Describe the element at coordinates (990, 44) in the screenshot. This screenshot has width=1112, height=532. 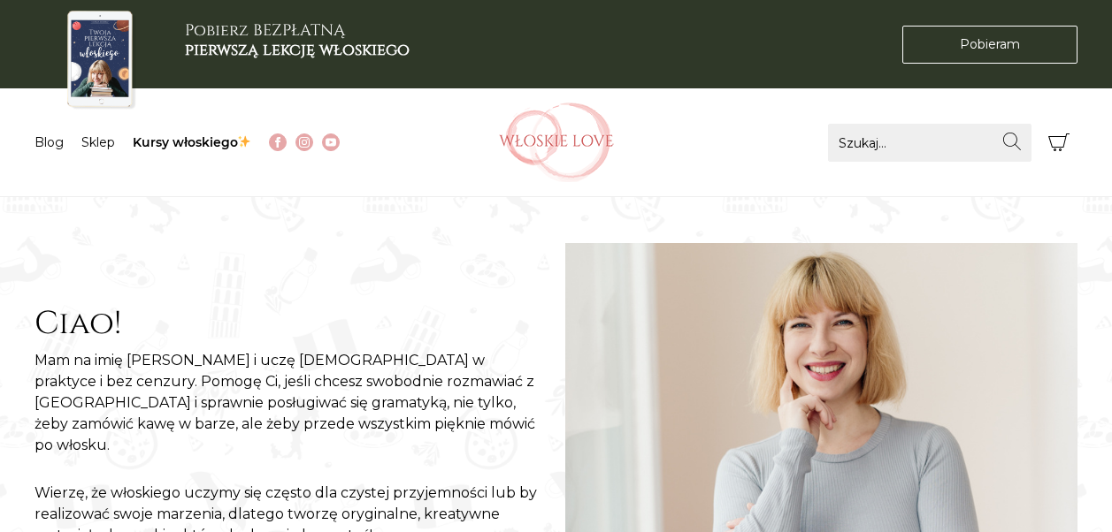
I see `a: Pobieram` at that location.